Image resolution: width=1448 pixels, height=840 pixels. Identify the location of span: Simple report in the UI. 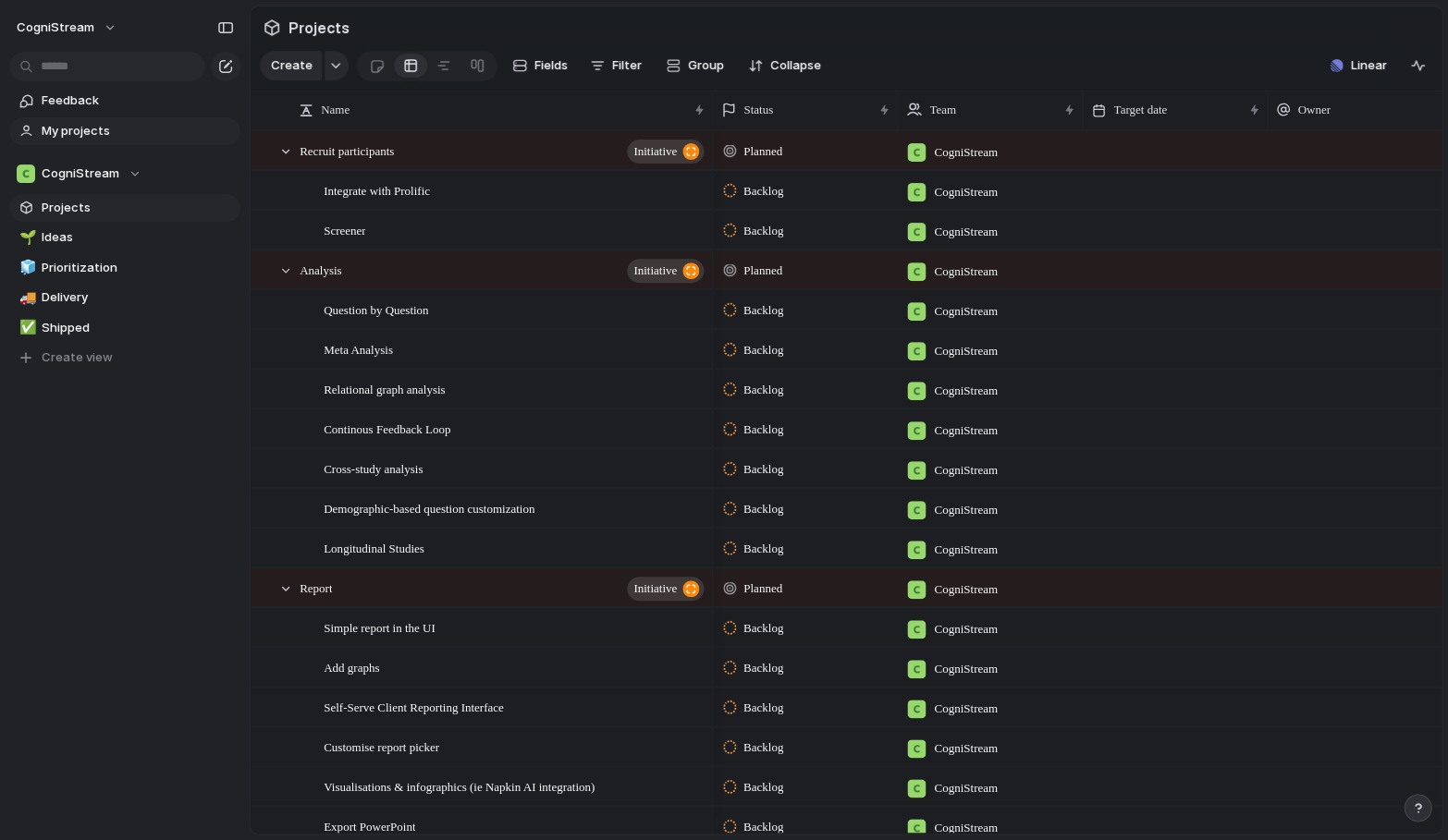
(379, 627).